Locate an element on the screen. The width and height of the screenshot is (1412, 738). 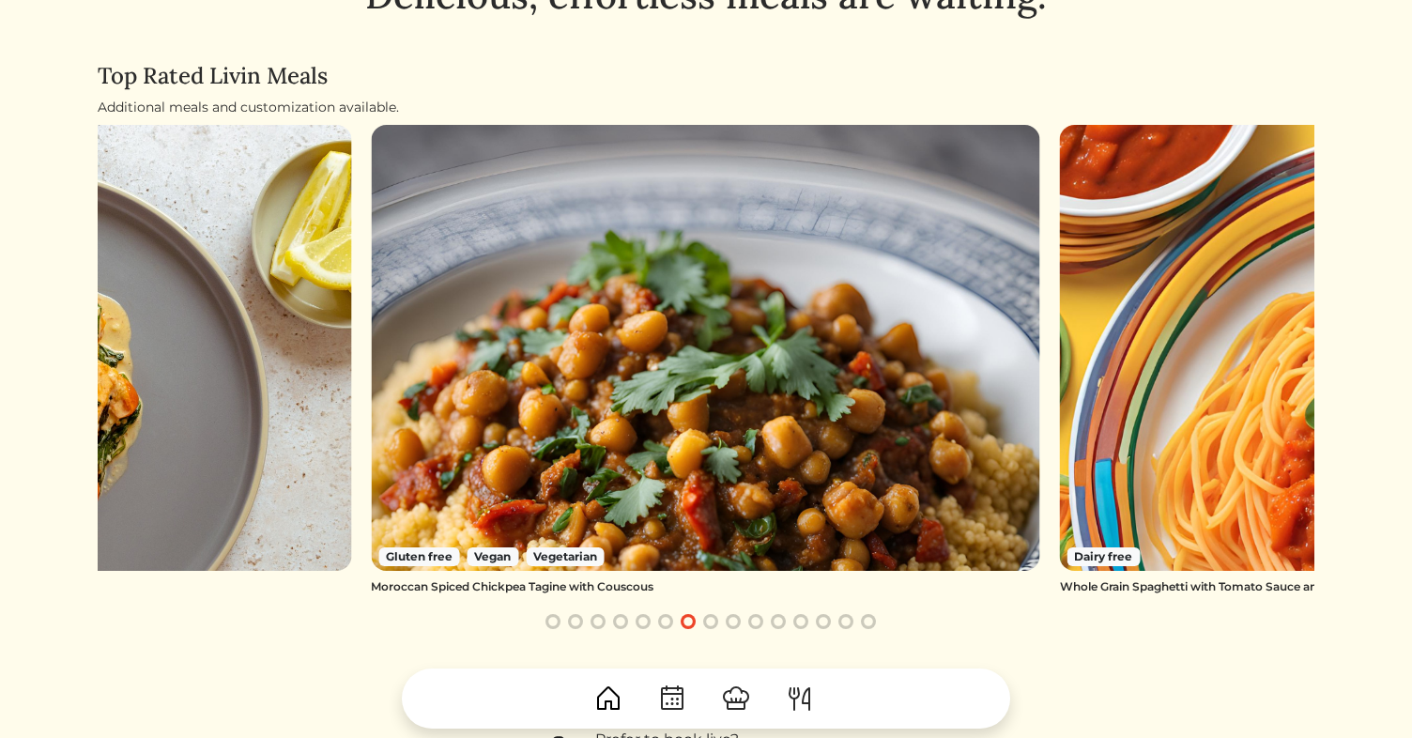
div: Additional meals and customization available. is located at coordinates (706, 107).